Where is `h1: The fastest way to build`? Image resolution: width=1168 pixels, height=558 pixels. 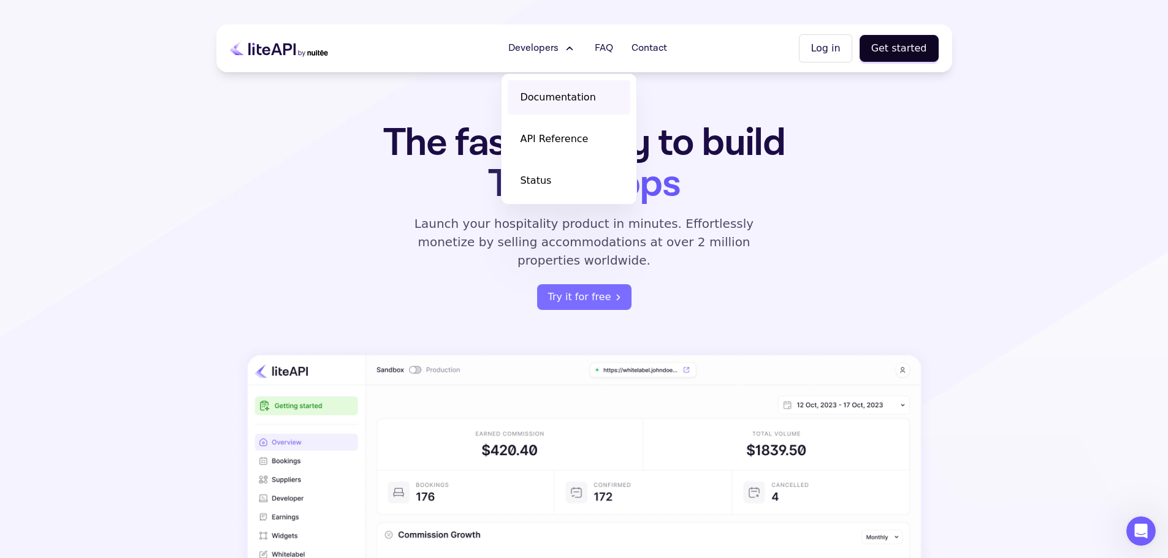
h1: The fastest way to build is located at coordinates (584, 164).